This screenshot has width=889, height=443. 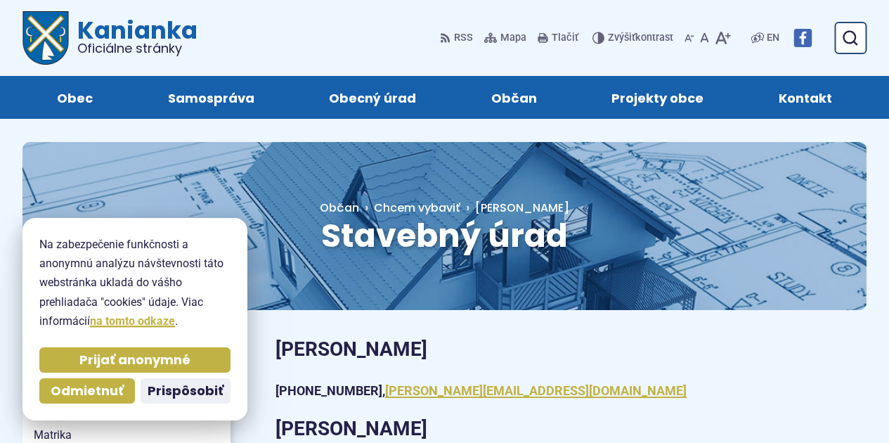 I want to click on img: Prejsť na Facebook stránku, so click(x=802, y=38).